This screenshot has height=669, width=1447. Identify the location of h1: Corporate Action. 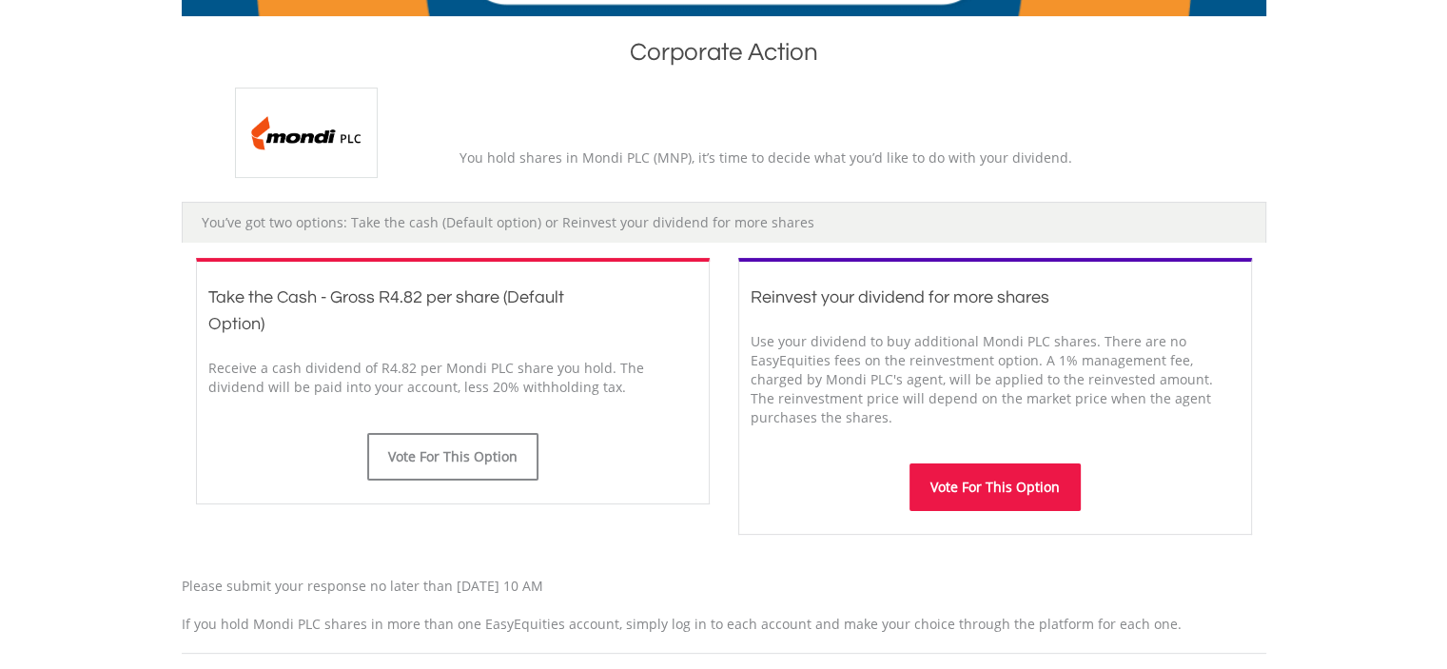
(724, 56).